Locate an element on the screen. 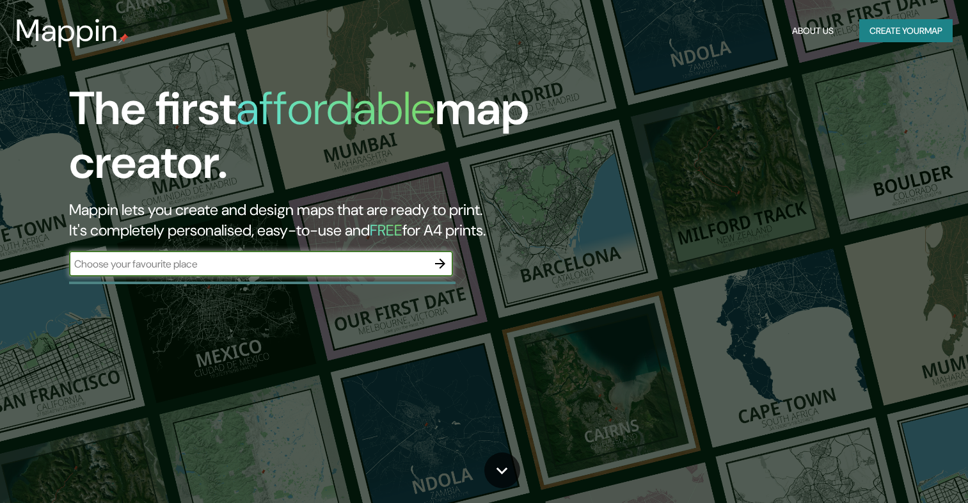 Image resolution: width=968 pixels, height=503 pixels. h5: FREE is located at coordinates (386, 230).